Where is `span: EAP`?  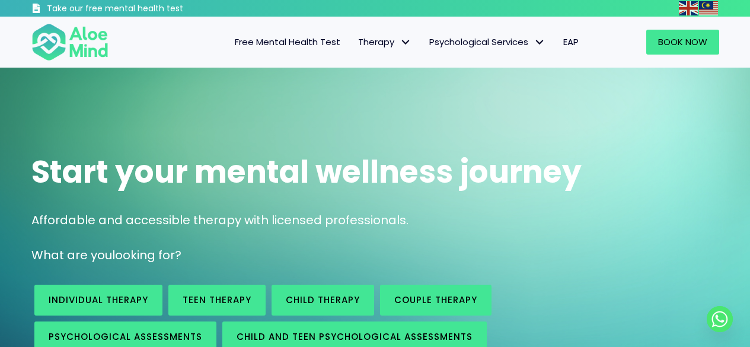 span: EAP is located at coordinates (571, 42).